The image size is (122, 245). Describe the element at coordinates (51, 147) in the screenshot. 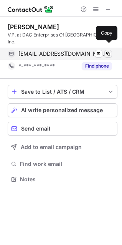

I see `span: Add to email campaign` at that location.